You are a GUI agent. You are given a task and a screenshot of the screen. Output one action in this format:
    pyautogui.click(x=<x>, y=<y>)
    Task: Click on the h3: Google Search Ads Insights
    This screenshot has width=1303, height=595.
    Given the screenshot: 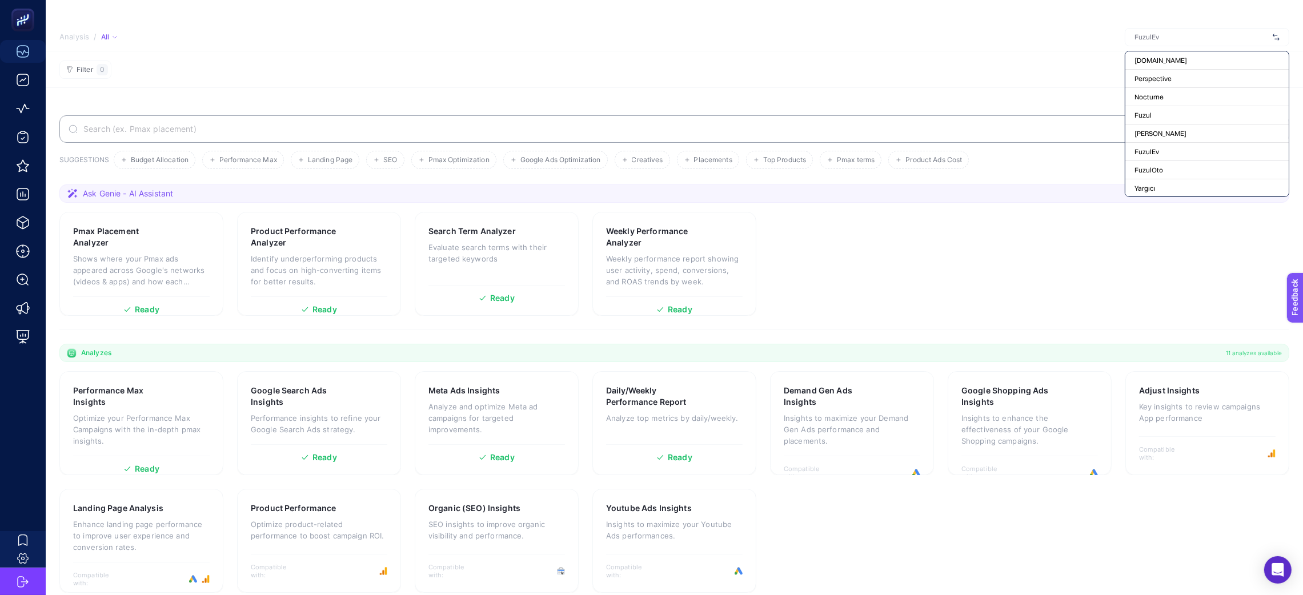 What is the action you would take?
    pyautogui.click(x=301, y=396)
    